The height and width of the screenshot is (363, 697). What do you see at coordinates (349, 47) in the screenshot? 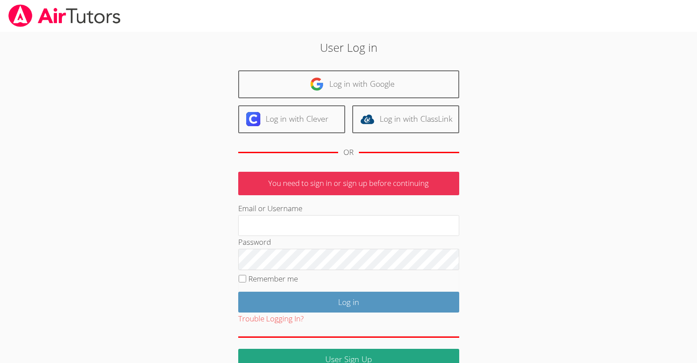
I see `h2: User Log in` at bounding box center [349, 47].